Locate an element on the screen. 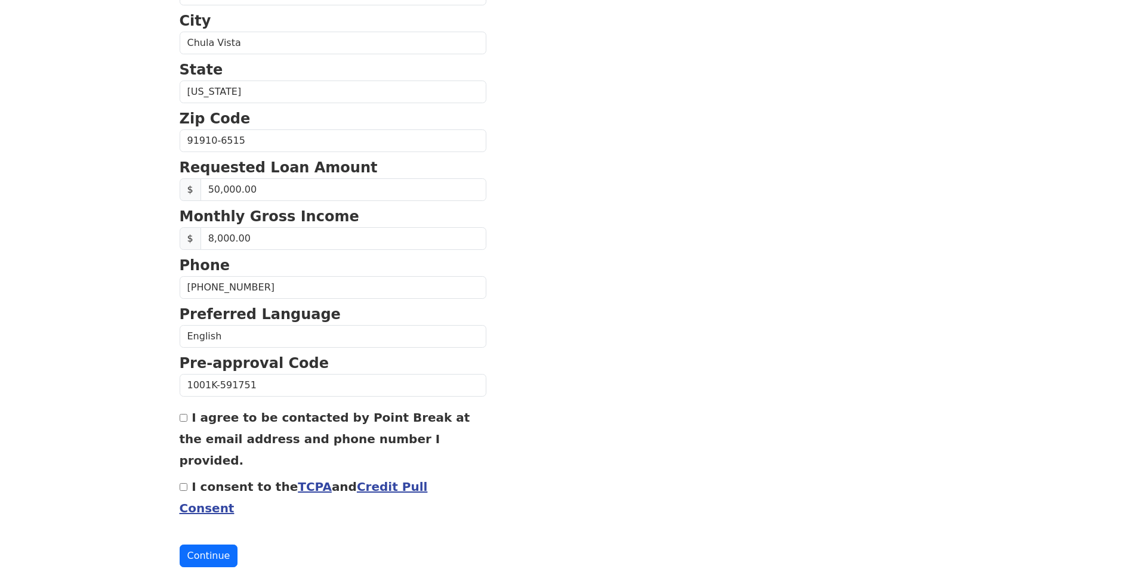 The image size is (1132, 569). input: Pre-approval Code is located at coordinates (333, 385).